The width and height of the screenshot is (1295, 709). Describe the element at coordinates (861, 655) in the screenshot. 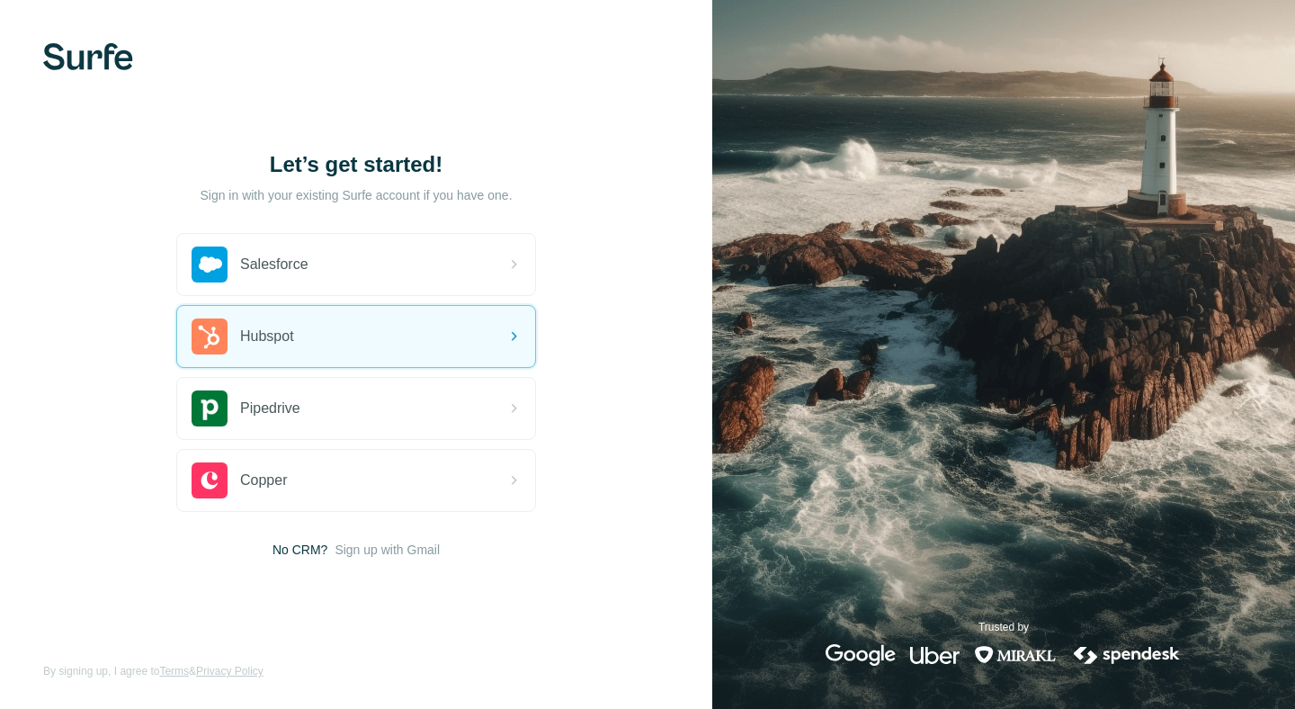

I see `img: google's logo` at that location.